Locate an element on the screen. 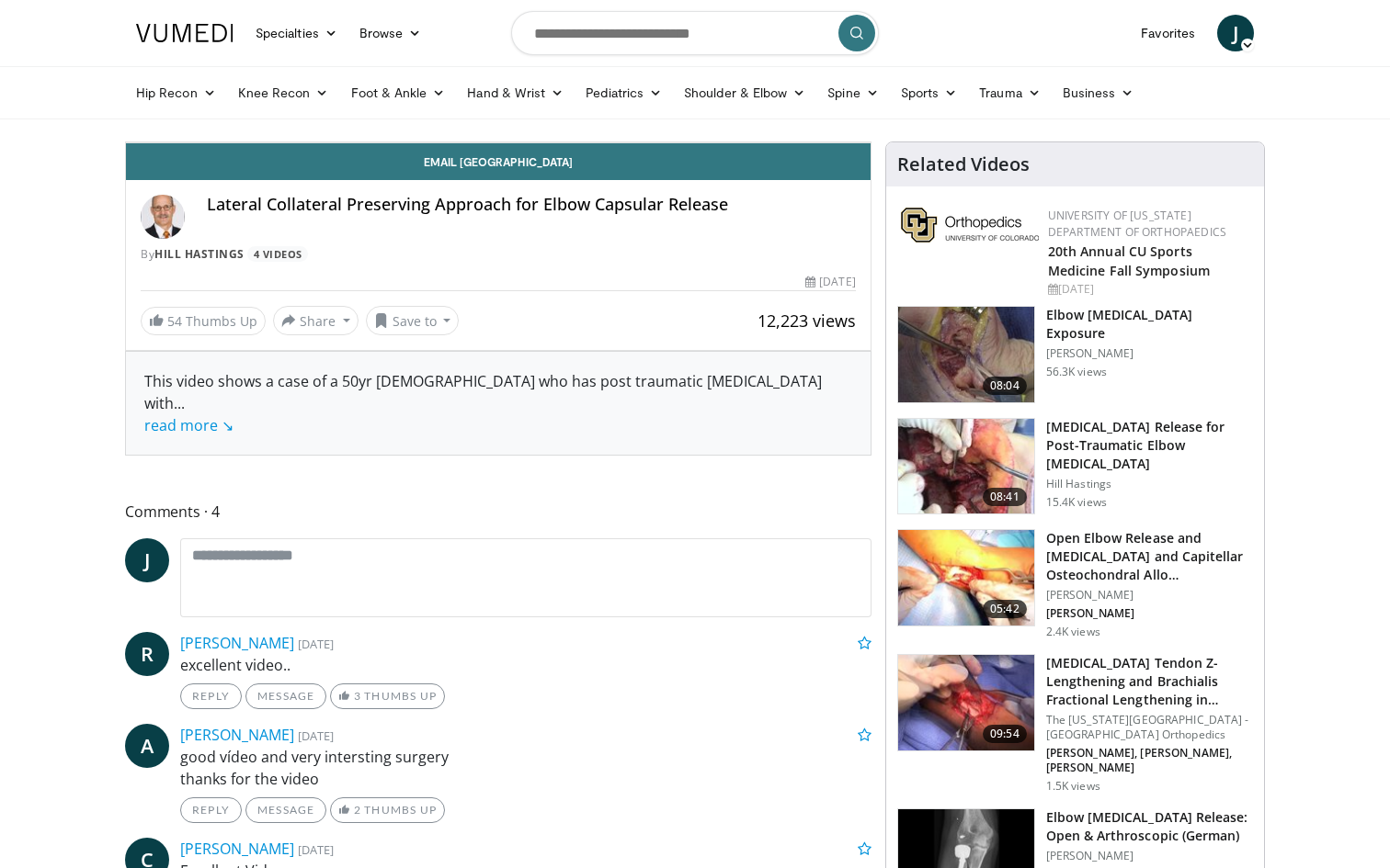  h4: Lateral Collateral Preserving Approach for Elbow Capsular Release is located at coordinates (531, 205).